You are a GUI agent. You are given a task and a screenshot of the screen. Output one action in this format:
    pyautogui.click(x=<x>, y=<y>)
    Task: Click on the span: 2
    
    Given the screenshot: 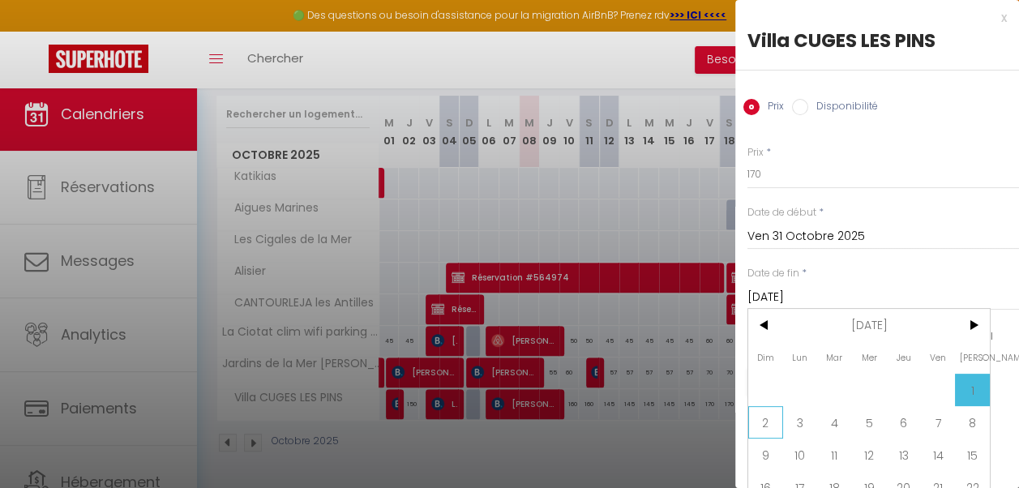 What is the action you would take?
    pyautogui.click(x=765, y=422)
    